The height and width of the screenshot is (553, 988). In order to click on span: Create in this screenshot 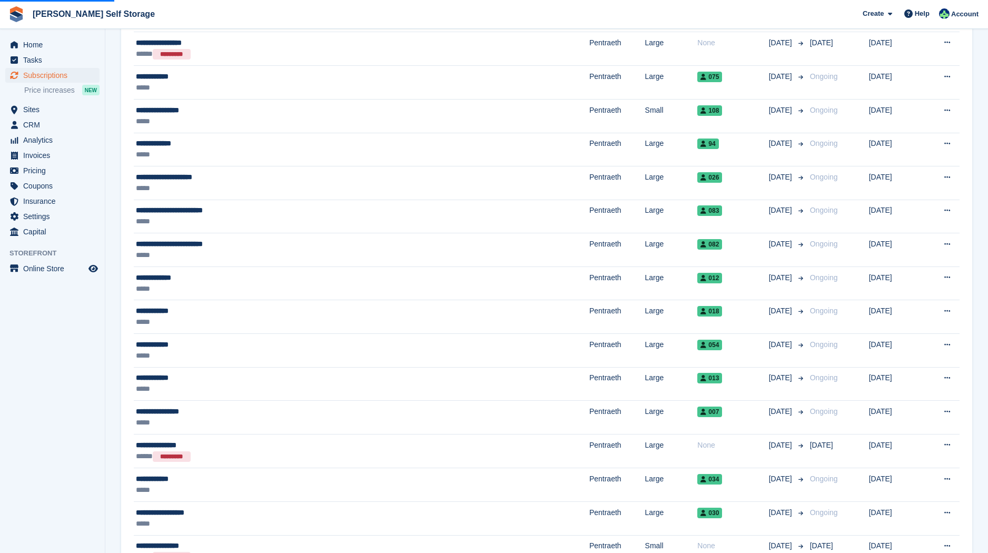, I will do `click(873, 14)`.